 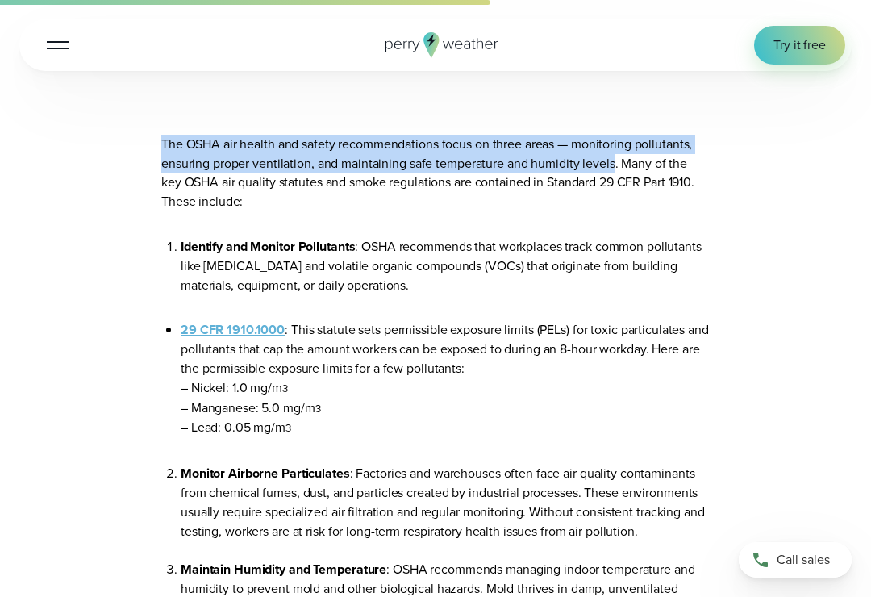 I want to click on li: – Manganese: 5.0 mg/m, so click(x=445, y=408).